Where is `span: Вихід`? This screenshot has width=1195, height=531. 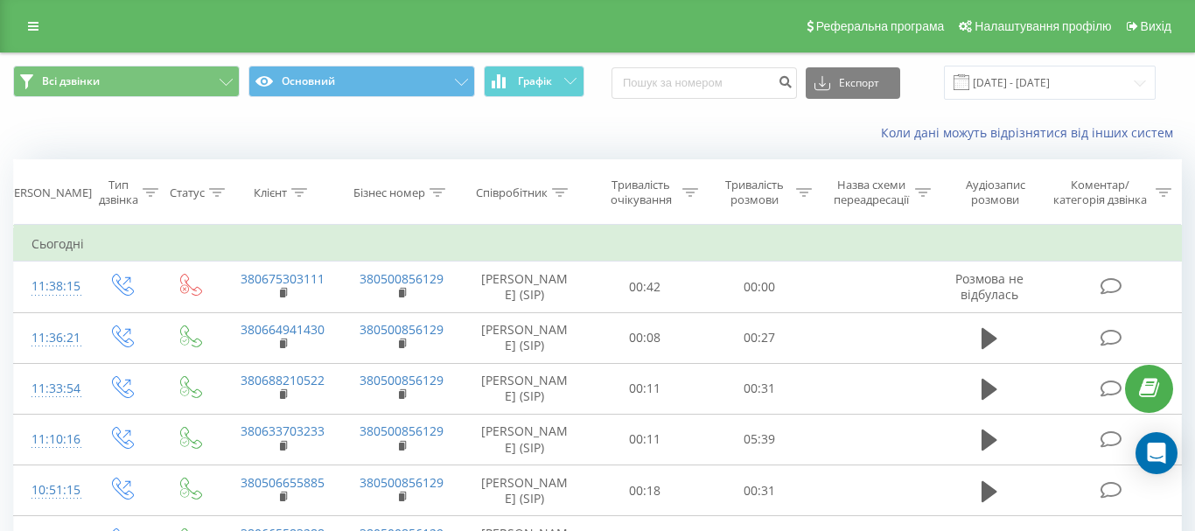 span: Вихід is located at coordinates (1156, 26).